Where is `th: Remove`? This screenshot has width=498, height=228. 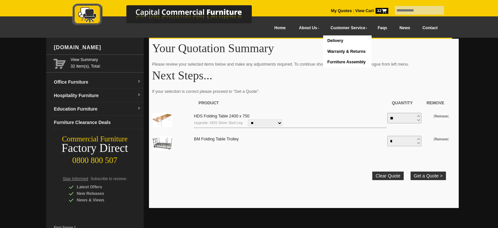 th: Remove is located at coordinates (436, 103).